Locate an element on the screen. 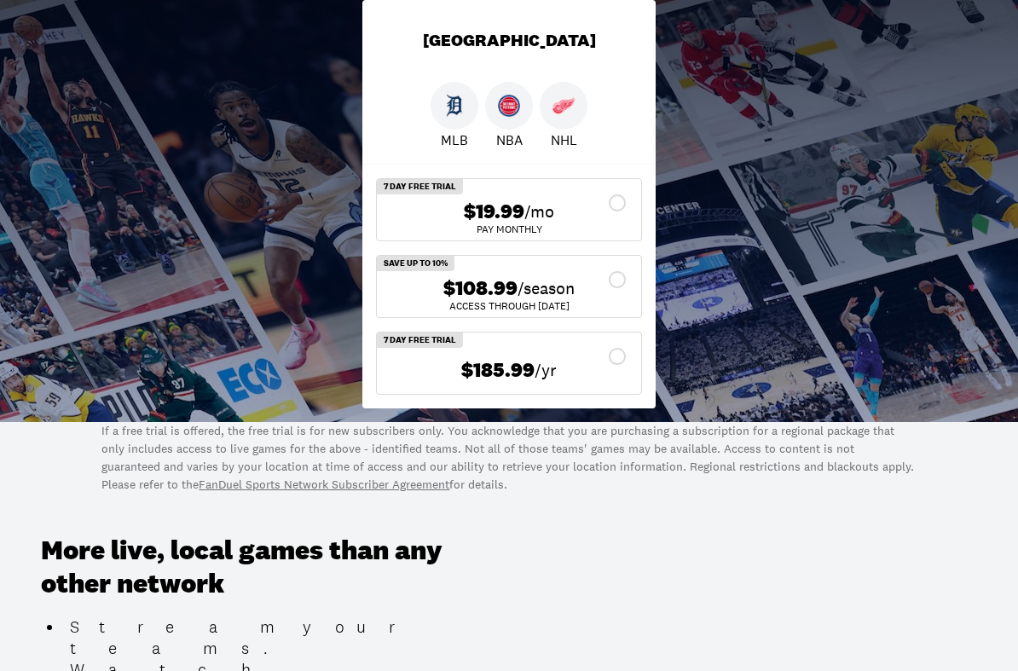  a: FanDuel Sports Network Subscriber Agreement is located at coordinates (324, 484).